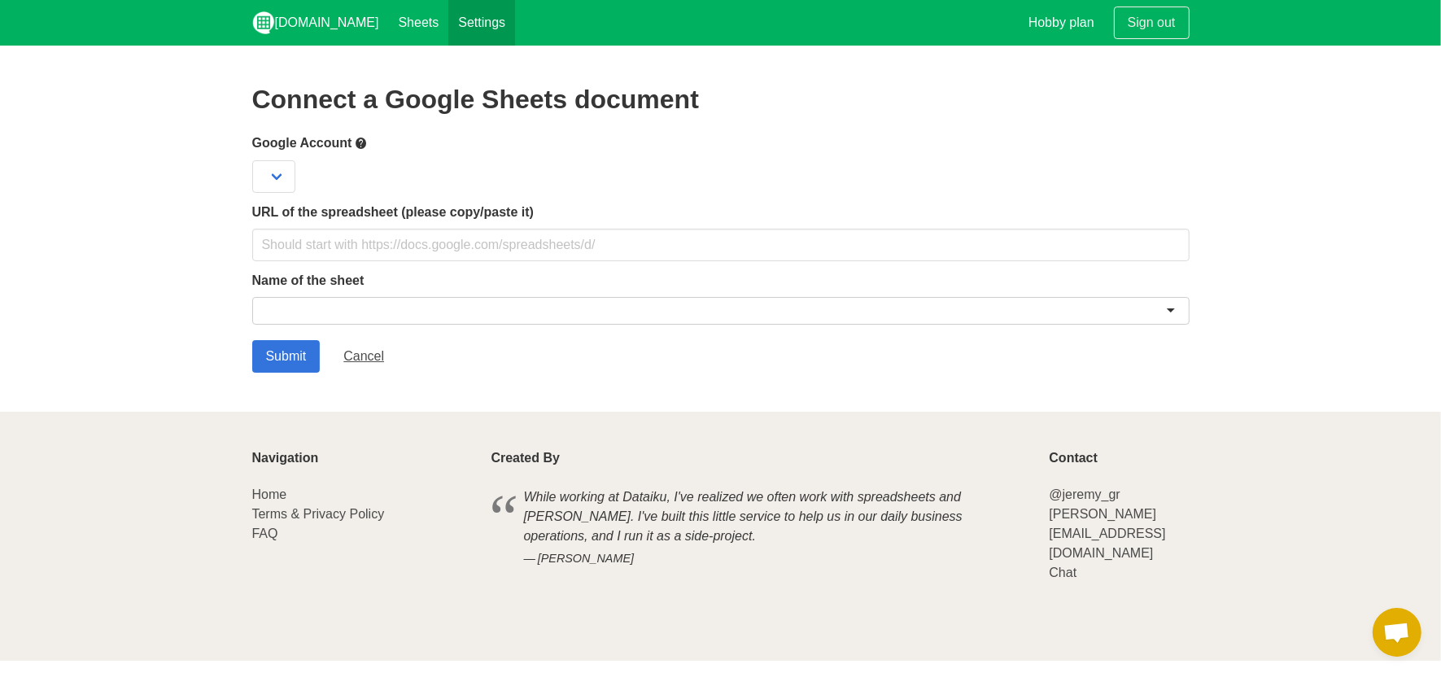  Describe the element at coordinates (721, 281) in the screenshot. I see `label: Name of the sheet` at that location.